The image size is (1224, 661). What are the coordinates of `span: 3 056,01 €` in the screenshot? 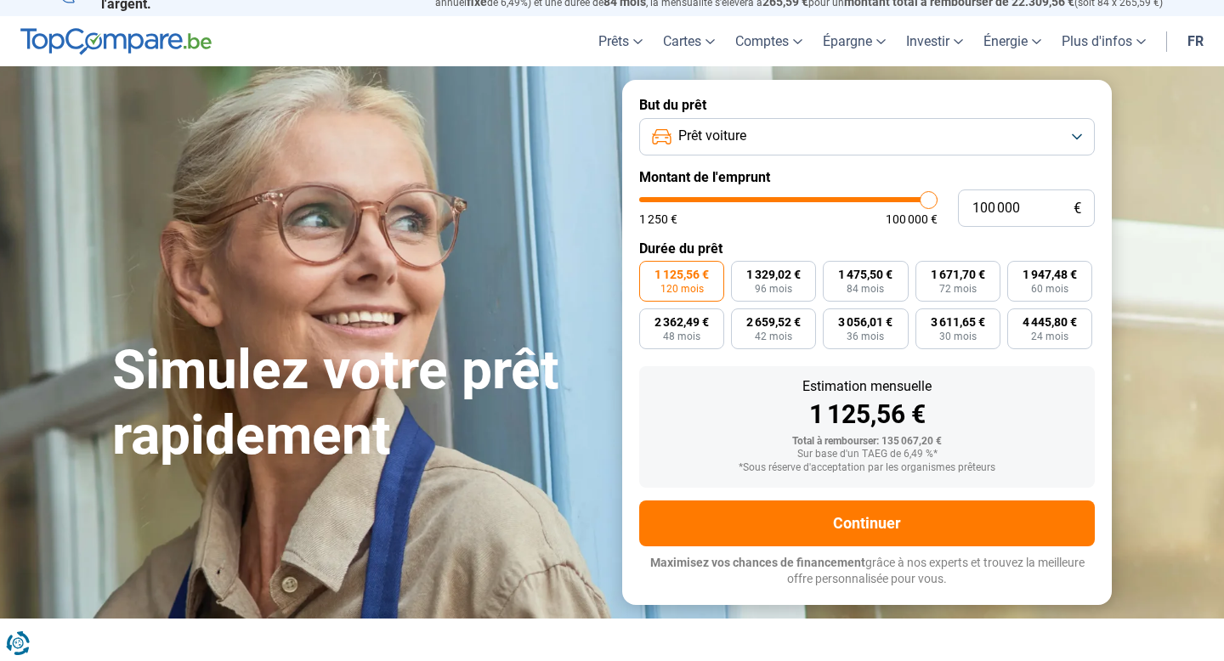 It's located at (865, 322).